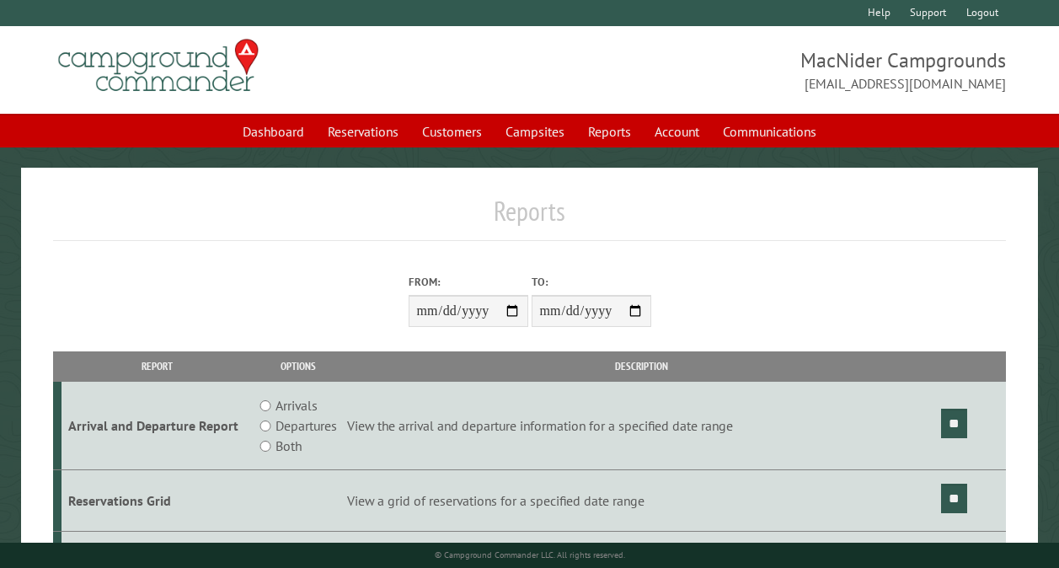  I want to click on label: Departures, so click(306, 426).